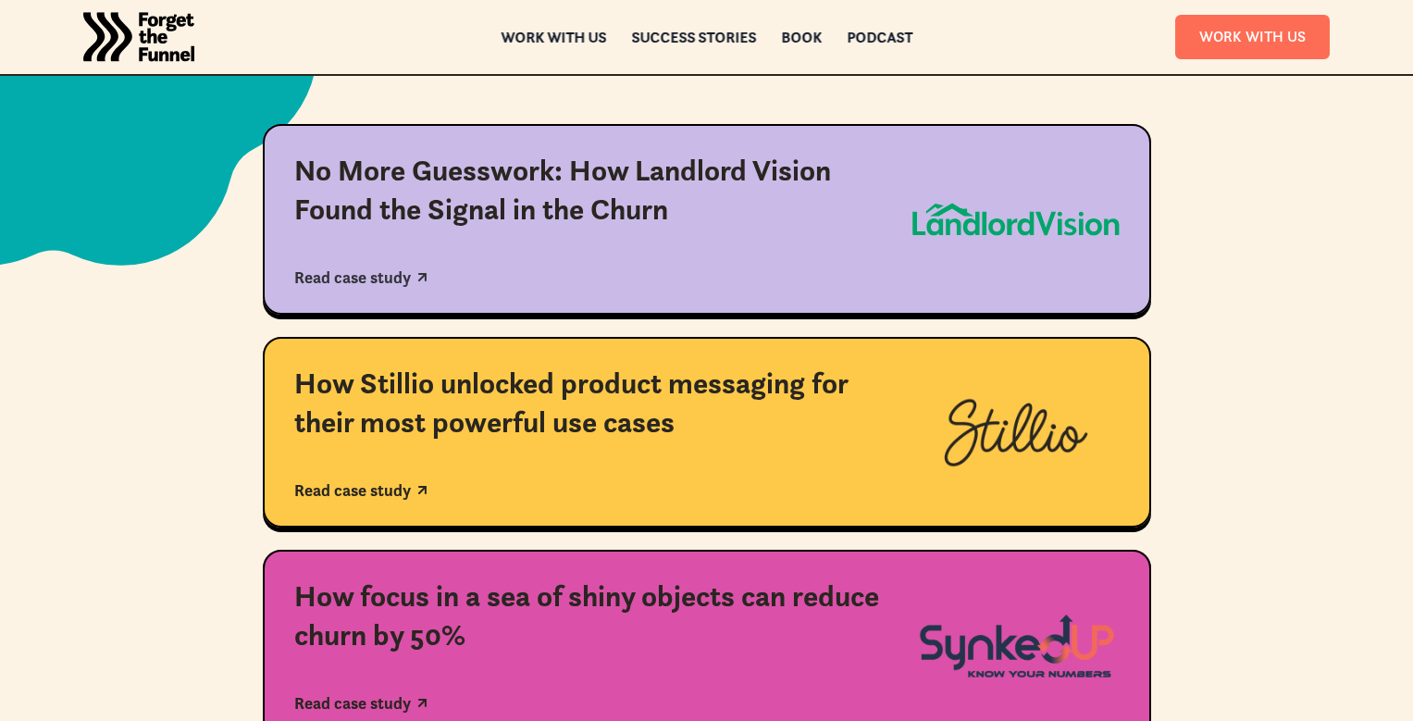  What do you see at coordinates (707, 432) in the screenshot?
I see `a: How Stillio unlocked product messaging for their most powerful use casesRead case study` at bounding box center [707, 432].